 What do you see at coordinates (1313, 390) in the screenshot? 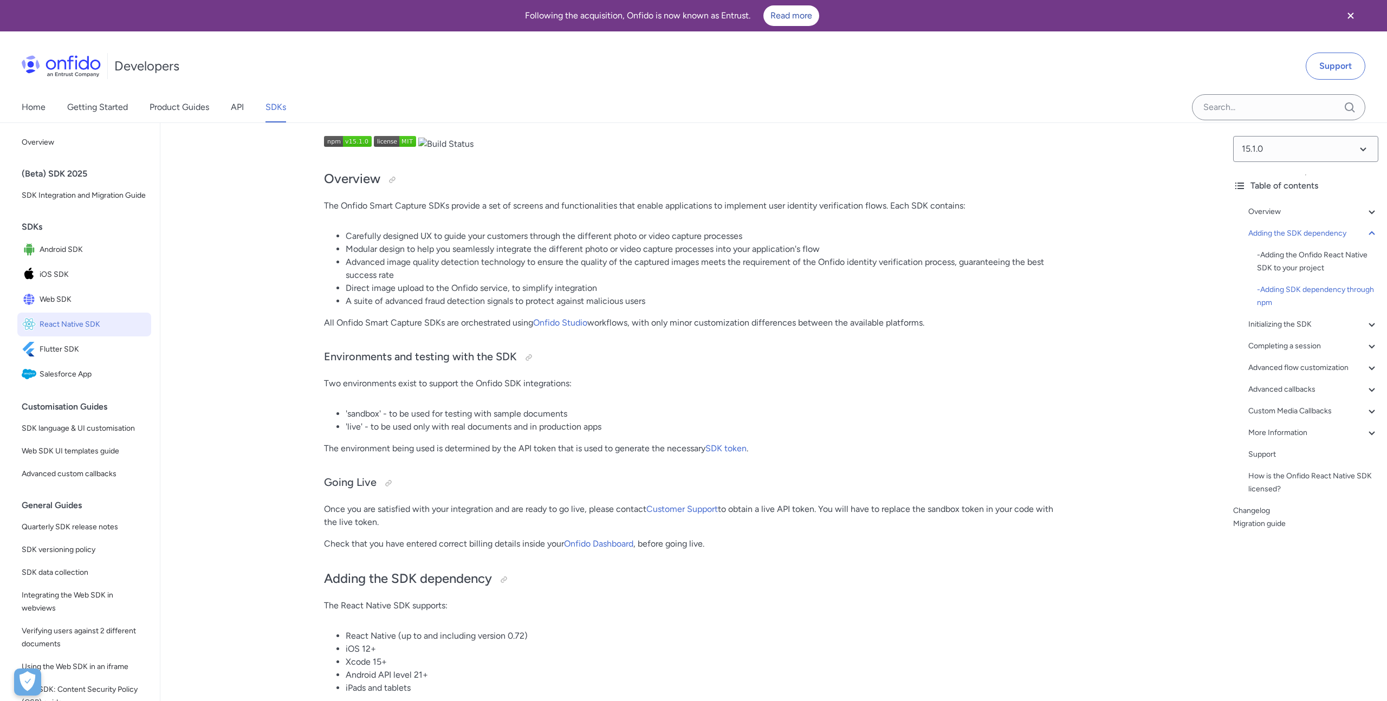
I see `div: Advanced callbacks` at bounding box center [1313, 390].